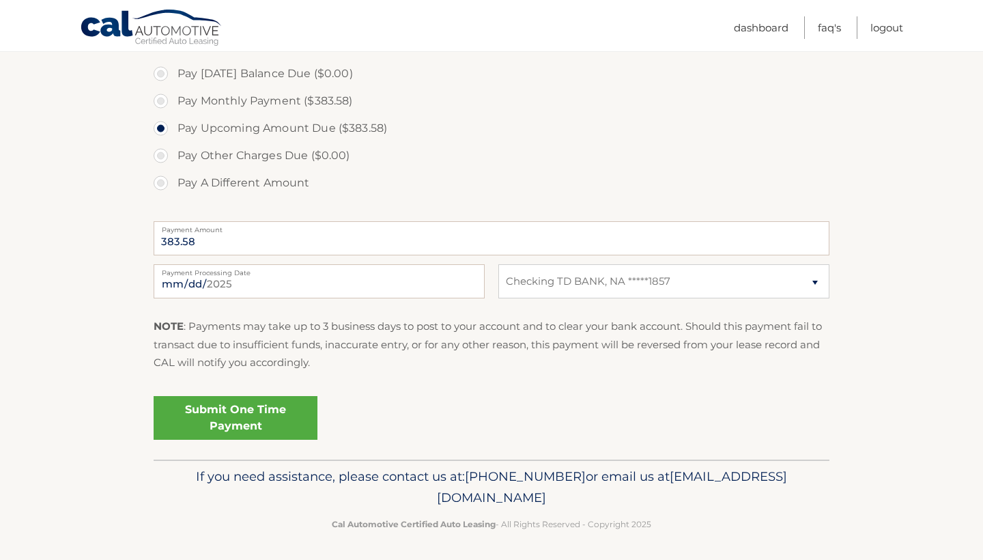 The width and height of the screenshot is (983, 560). I want to click on a: Logout, so click(887, 27).